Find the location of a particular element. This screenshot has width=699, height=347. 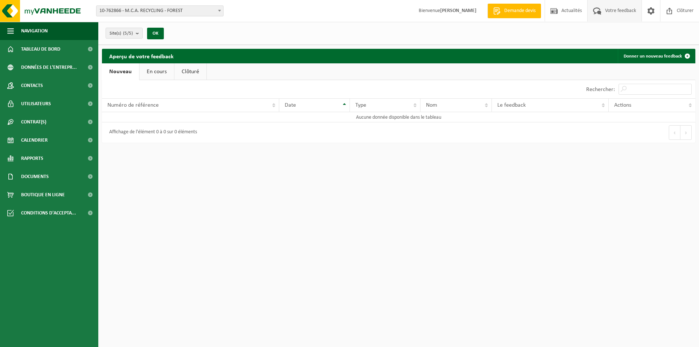

button: OK is located at coordinates (155, 33).